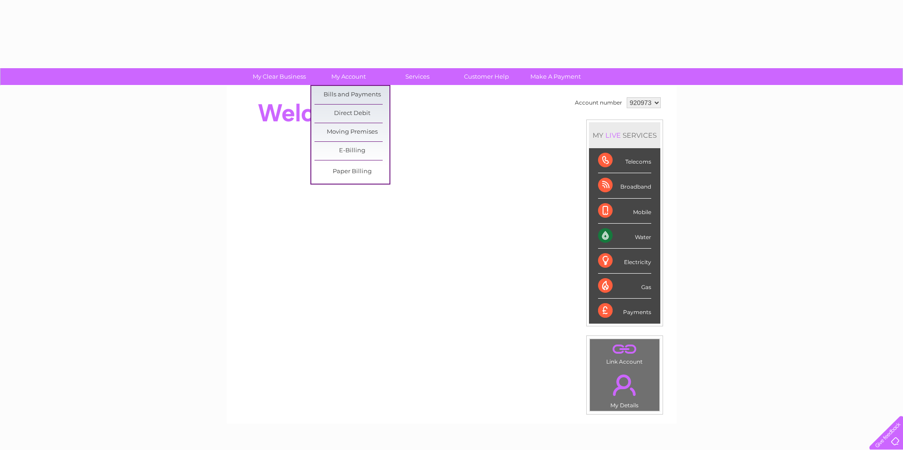 The width and height of the screenshot is (903, 450). I want to click on div: LIVE, so click(613, 135).